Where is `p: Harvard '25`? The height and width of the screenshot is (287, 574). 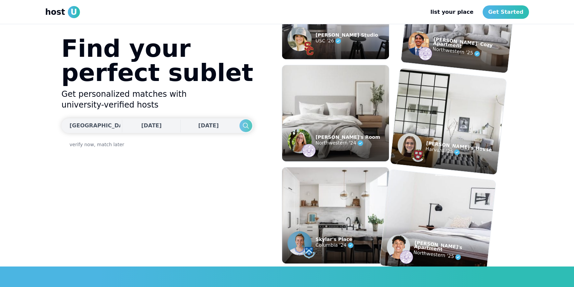 p: Harvard '25 is located at coordinates (458, 152).